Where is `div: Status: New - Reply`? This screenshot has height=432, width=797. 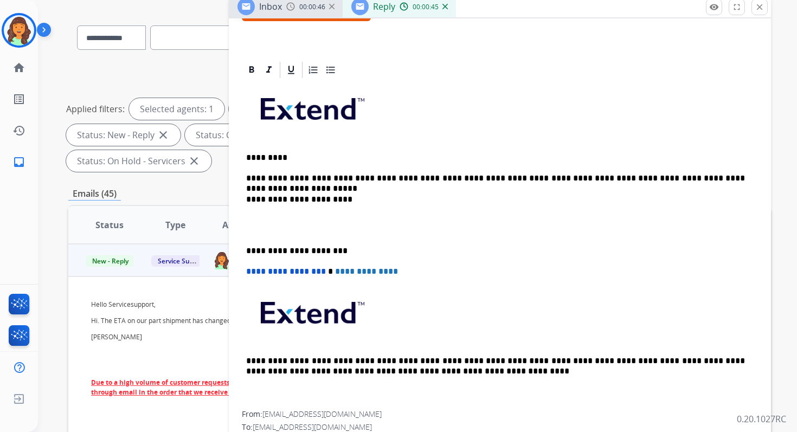
div: Status: New - Reply is located at coordinates (123, 135).